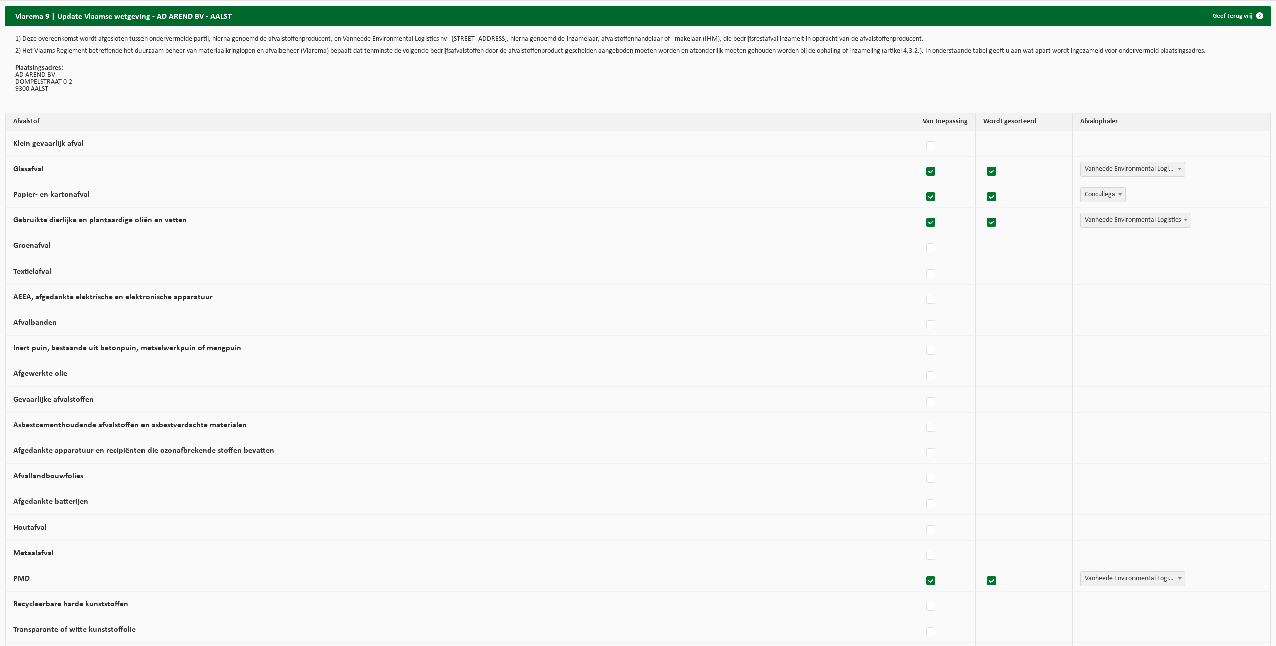 Image resolution: width=1276 pixels, height=646 pixels. What do you see at coordinates (28, 169) in the screenshot?
I see `label: Glasafval` at bounding box center [28, 169].